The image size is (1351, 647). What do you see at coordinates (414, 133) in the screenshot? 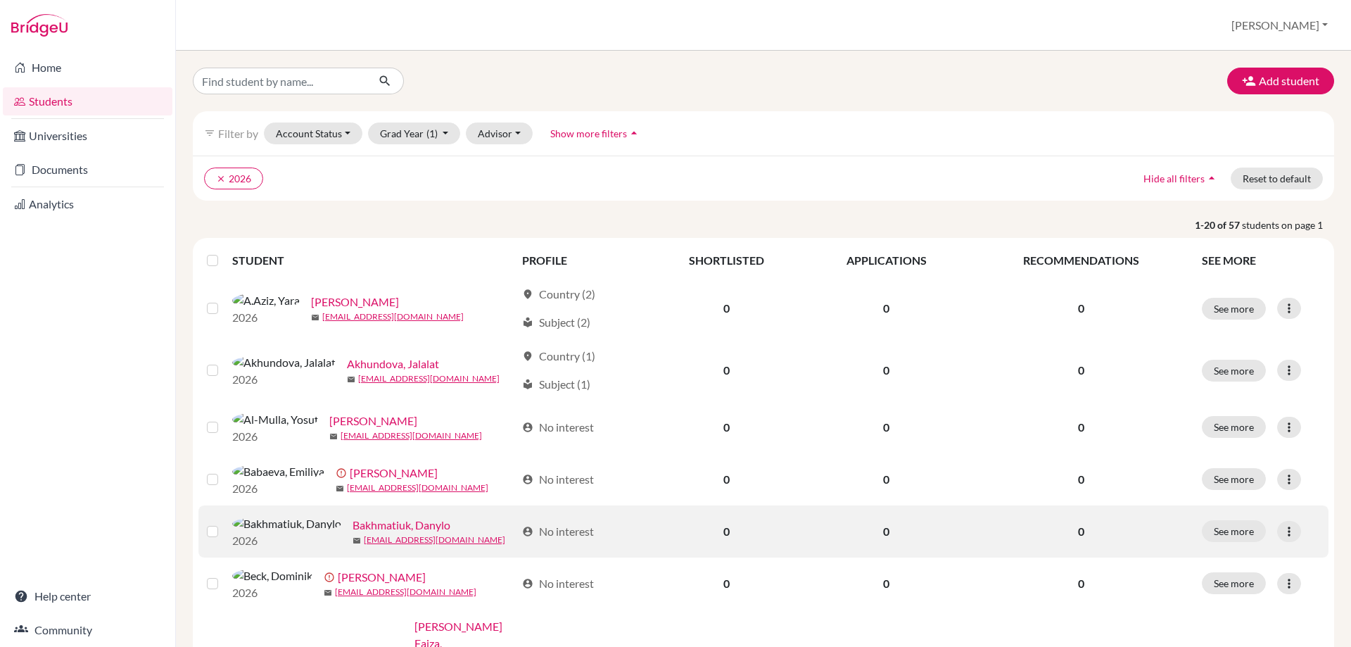
I see `button: Grad Year(1)` at bounding box center [414, 133].